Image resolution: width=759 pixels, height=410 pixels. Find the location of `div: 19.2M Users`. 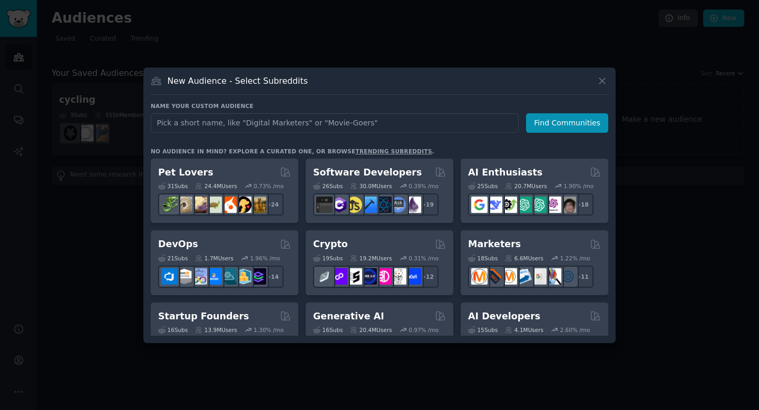

div: 19.2M Users is located at coordinates (371, 258).